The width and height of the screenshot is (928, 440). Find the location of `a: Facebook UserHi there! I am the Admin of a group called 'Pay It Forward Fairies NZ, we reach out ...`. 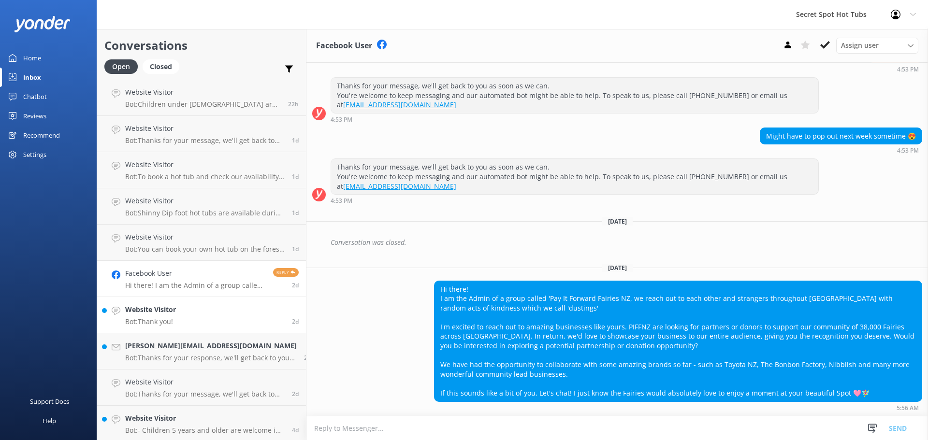

a: Facebook UserHi there! I am the Admin of a group called 'Pay It Forward Fairies NZ, we reach out ... is located at coordinates (201, 279).